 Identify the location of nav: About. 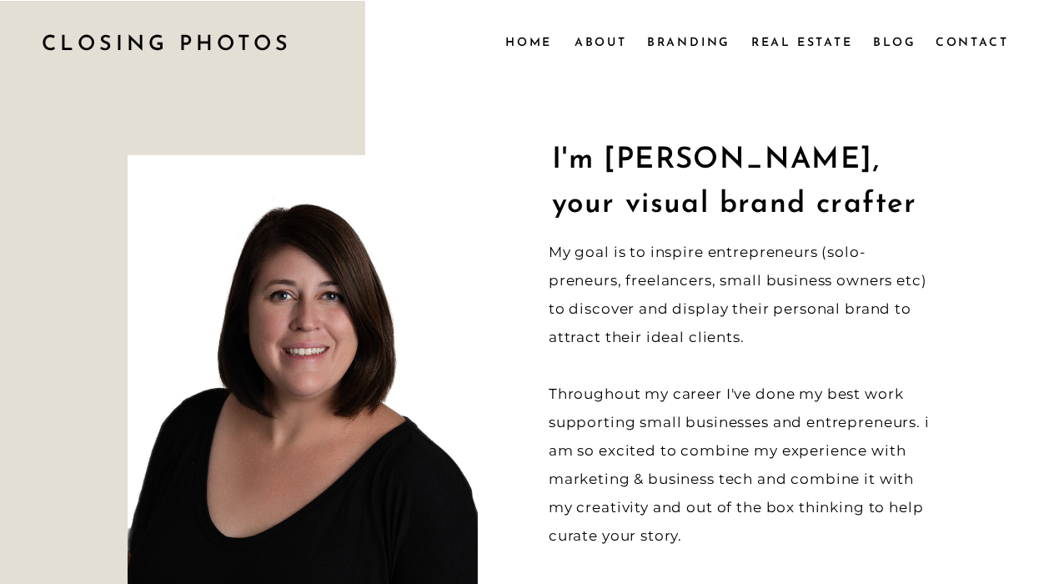
(599, 42).